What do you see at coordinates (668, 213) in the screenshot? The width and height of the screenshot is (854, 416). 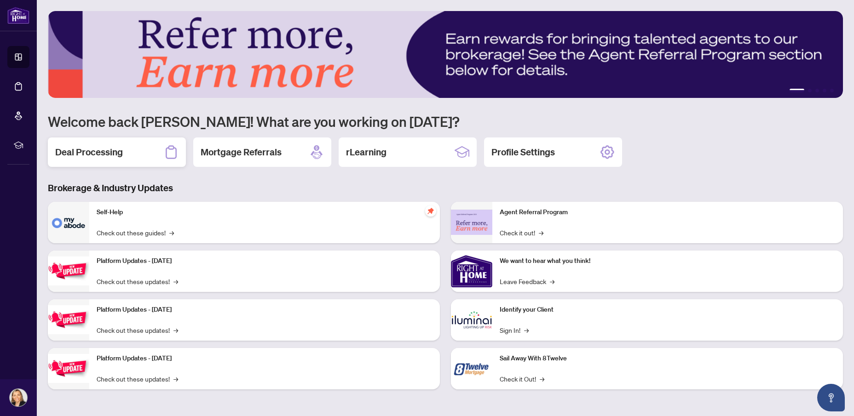 I see `p: Agent Referral Program` at bounding box center [668, 213].